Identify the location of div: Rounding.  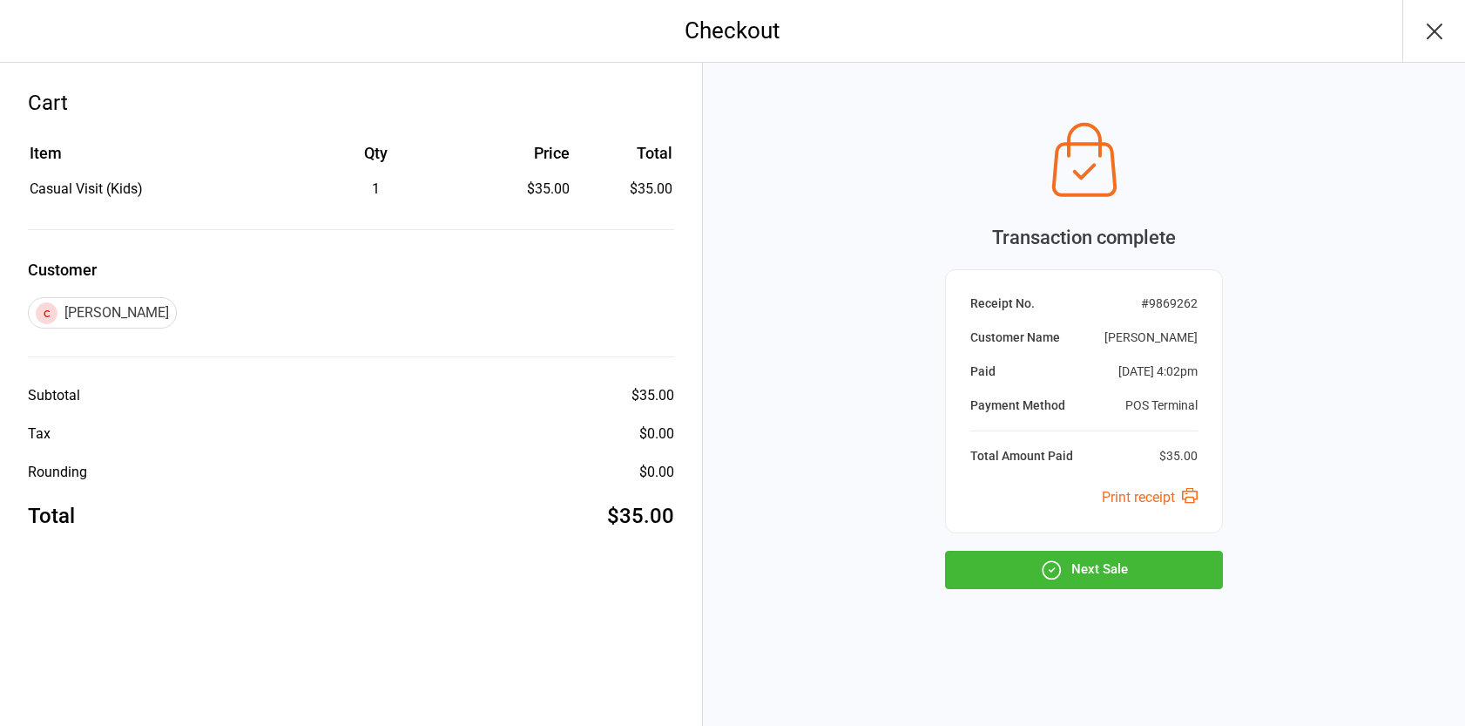
(57, 472).